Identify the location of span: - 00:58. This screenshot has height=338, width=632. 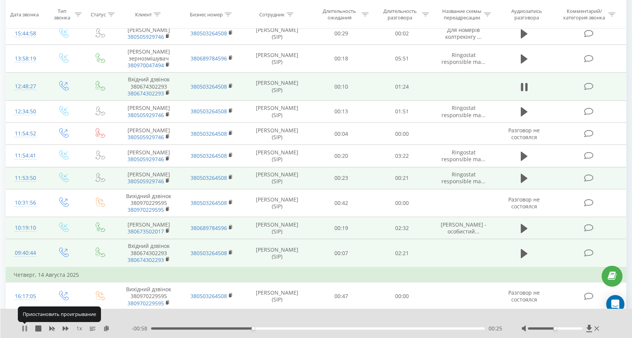
(141, 328).